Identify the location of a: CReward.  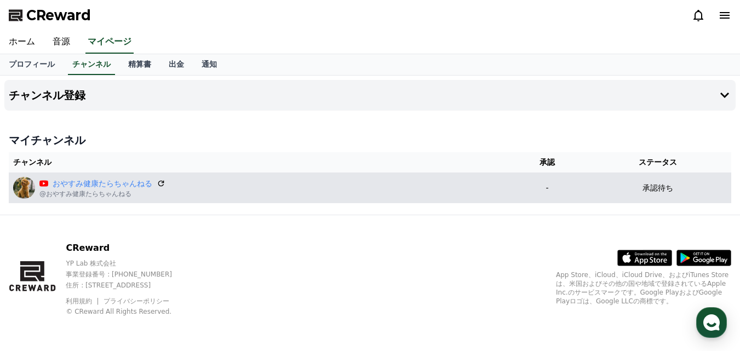
(50, 15).